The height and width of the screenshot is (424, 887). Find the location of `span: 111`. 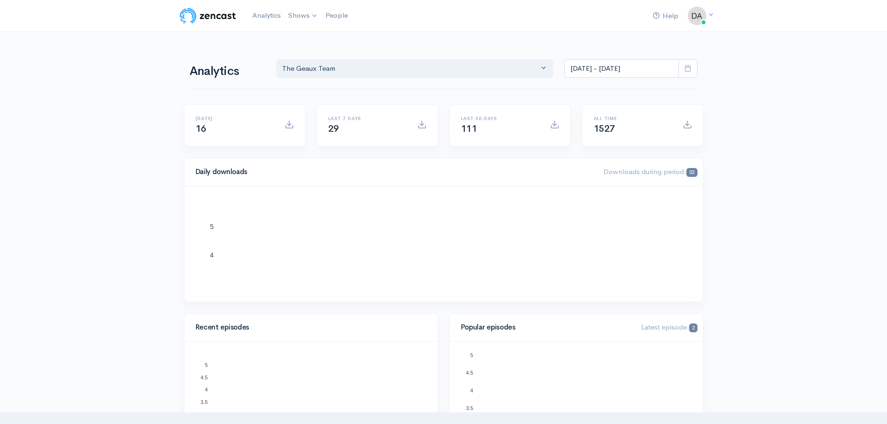

span: 111 is located at coordinates (469, 128).